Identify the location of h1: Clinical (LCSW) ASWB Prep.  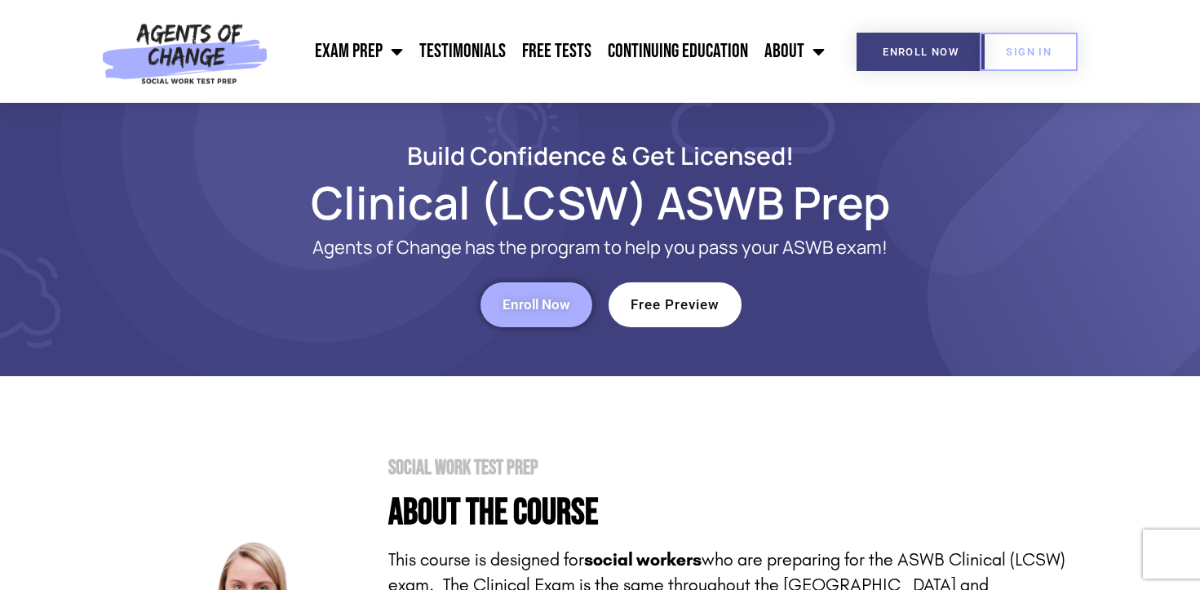
(601, 202).